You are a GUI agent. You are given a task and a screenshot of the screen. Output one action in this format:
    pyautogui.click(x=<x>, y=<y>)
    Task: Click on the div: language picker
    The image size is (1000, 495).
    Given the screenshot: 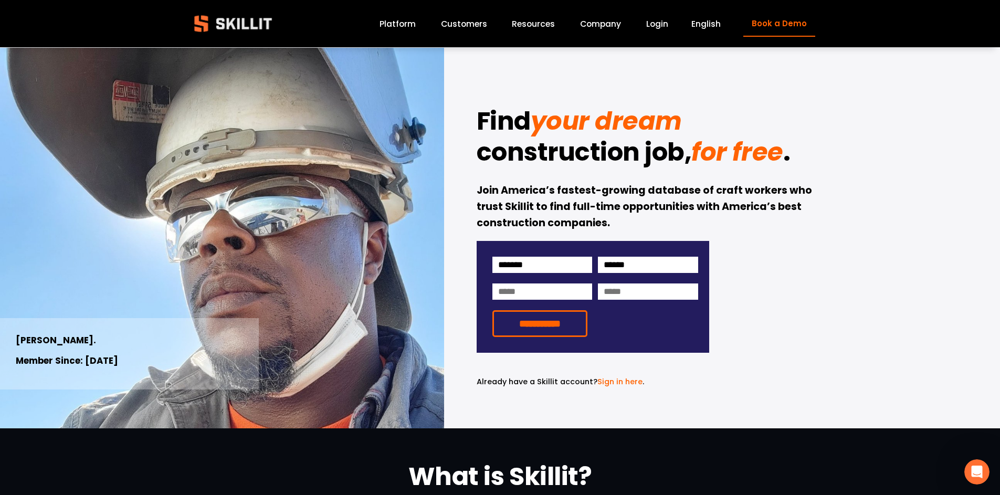 What is the action you would take?
    pyautogui.click(x=706, y=24)
    